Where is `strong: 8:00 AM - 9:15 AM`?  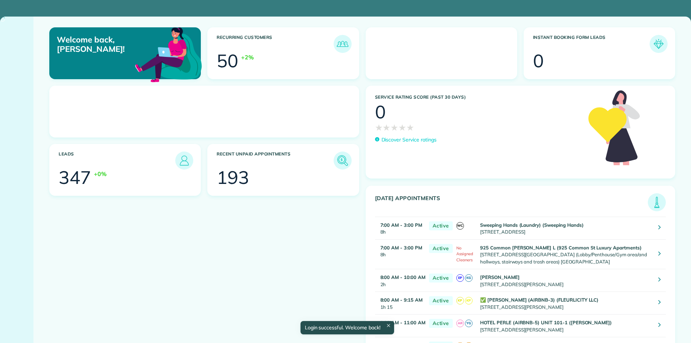
strong: 8:00 AM - 9:15 AM is located at coordinates (402, 300).